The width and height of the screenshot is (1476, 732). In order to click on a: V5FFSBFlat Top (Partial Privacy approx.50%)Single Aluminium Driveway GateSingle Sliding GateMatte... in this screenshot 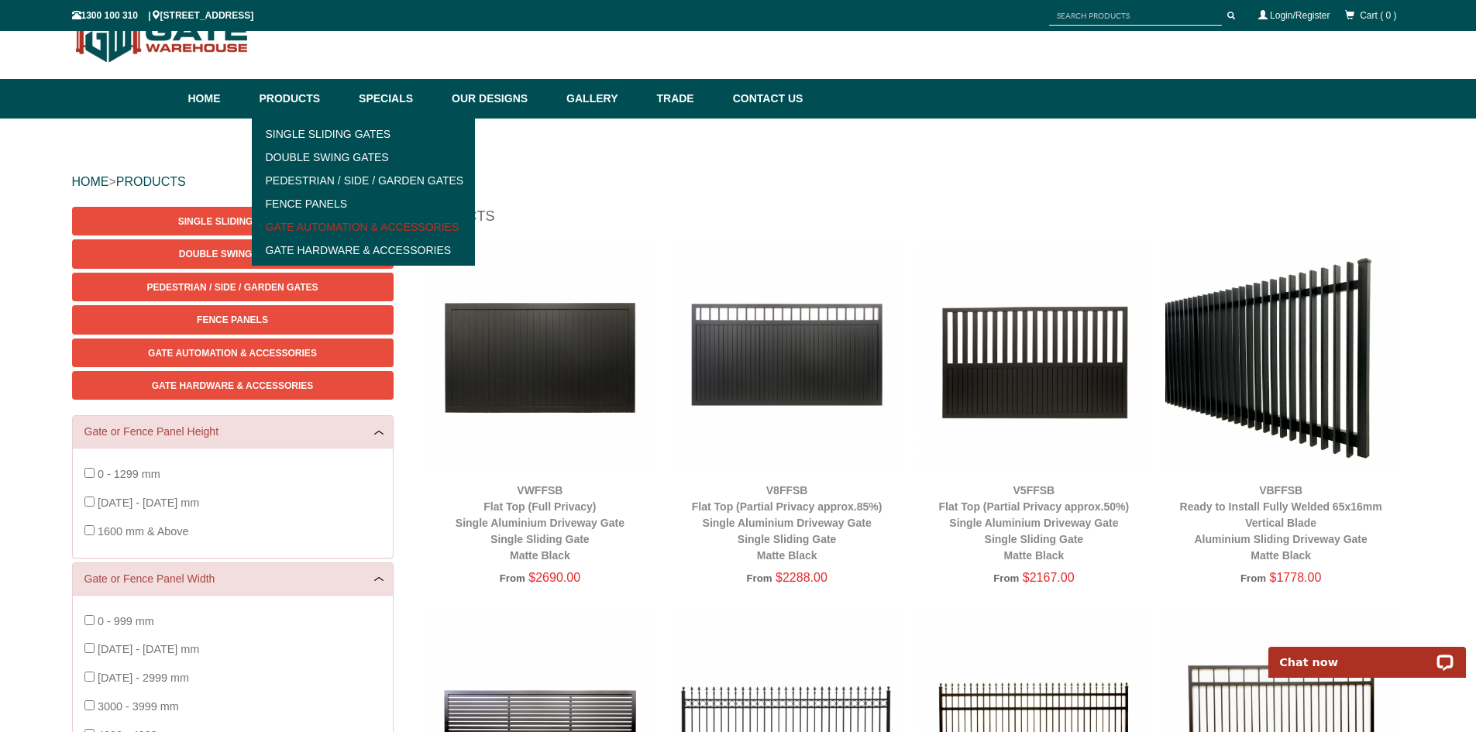, I will do `click(1034, 523)`.